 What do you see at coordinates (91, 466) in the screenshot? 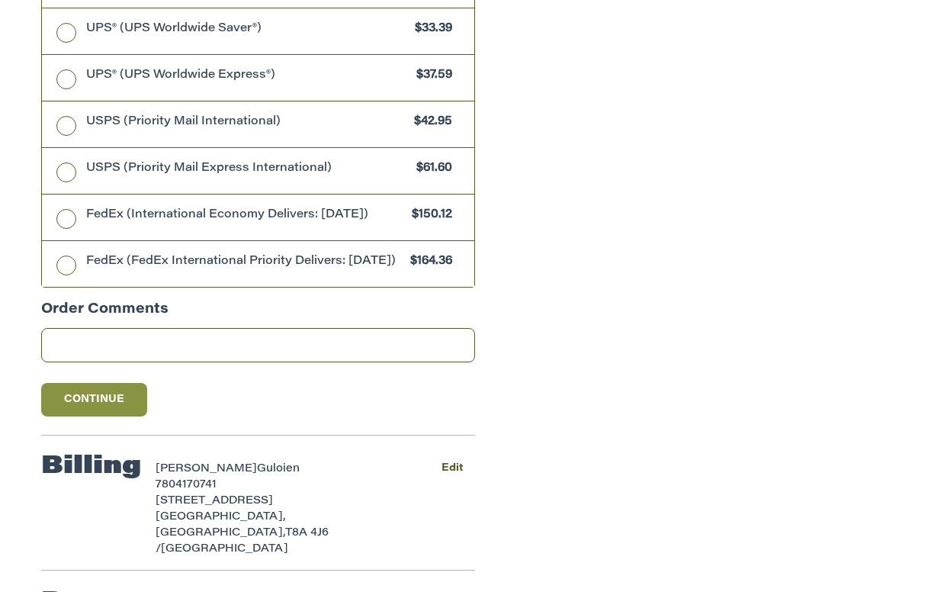
I see `h2: Billing` at bounding box center [91, 466].